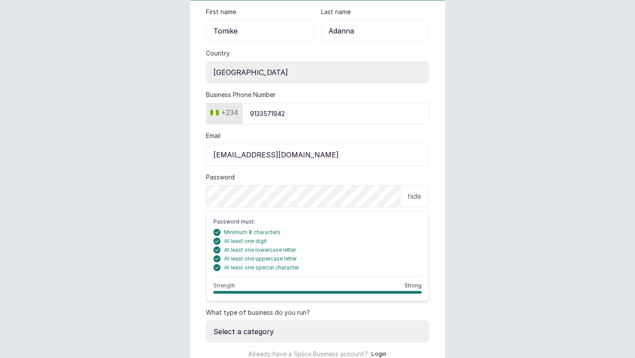 The width and height of the screenshot is (635, 358). I want to click on label: Password, so click(220, 177).